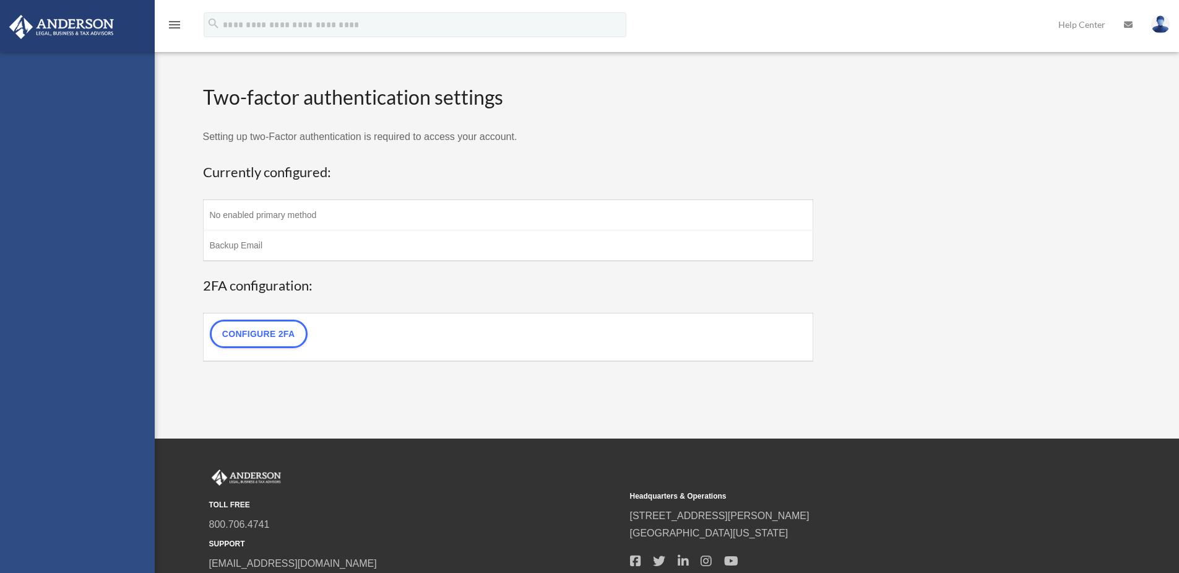 The width and height of the screenshot is (1179, 573). Describe the element at coordinates (508, 285) in the screenshot. I see `h3: 2FA configuration:` at that location.